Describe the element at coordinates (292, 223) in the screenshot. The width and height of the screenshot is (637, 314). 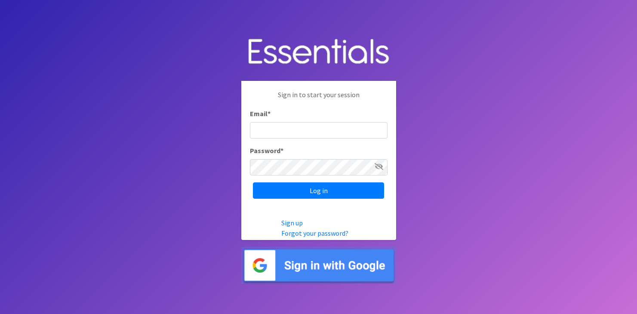
I see `a: Sign up` at that location.